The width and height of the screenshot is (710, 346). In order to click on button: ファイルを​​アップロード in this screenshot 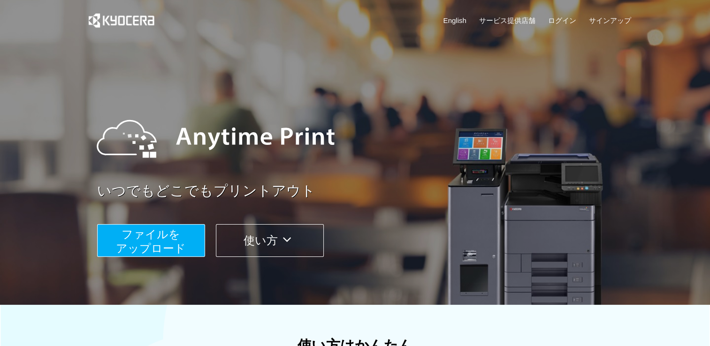, I will do `click(151, 241)`.